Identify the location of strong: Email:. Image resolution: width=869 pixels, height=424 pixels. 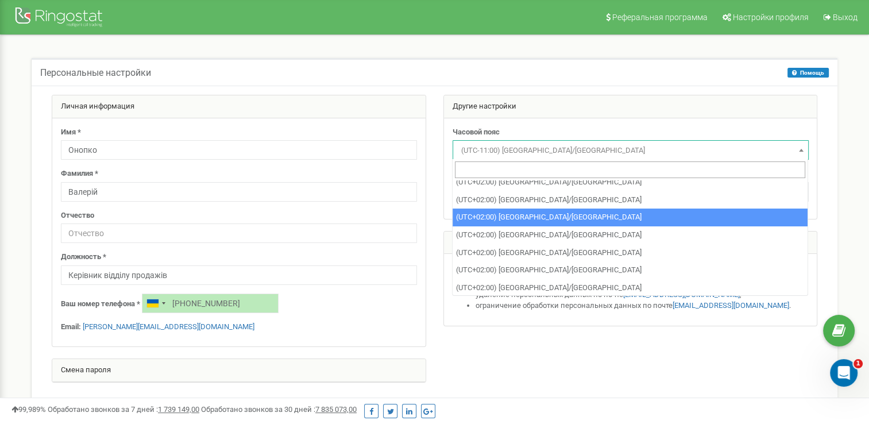
(71, 326).